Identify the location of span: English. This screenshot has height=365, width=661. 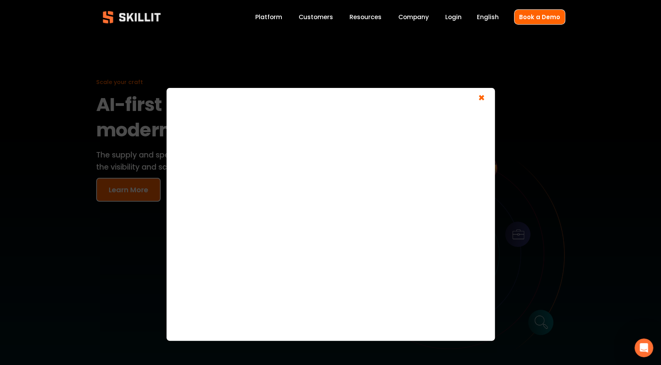
(488, 17).